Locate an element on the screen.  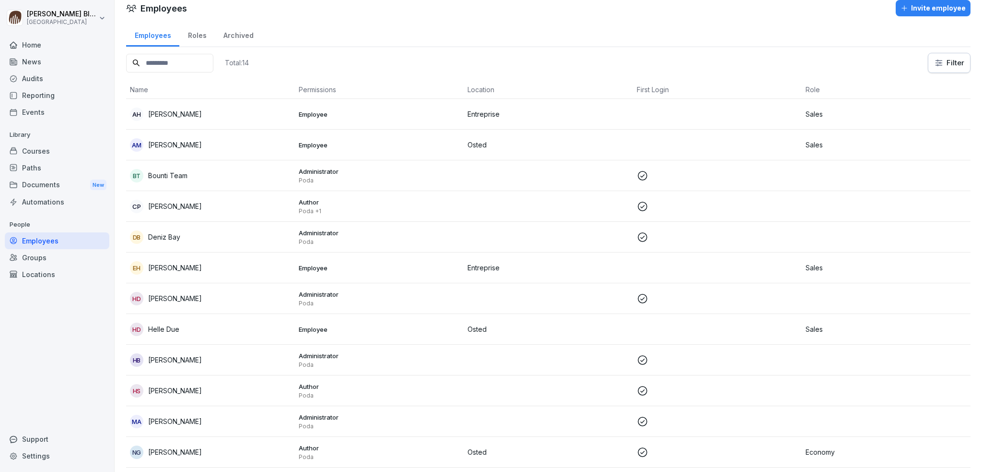
p: Poda +1 is located at coordinates (379, 211).